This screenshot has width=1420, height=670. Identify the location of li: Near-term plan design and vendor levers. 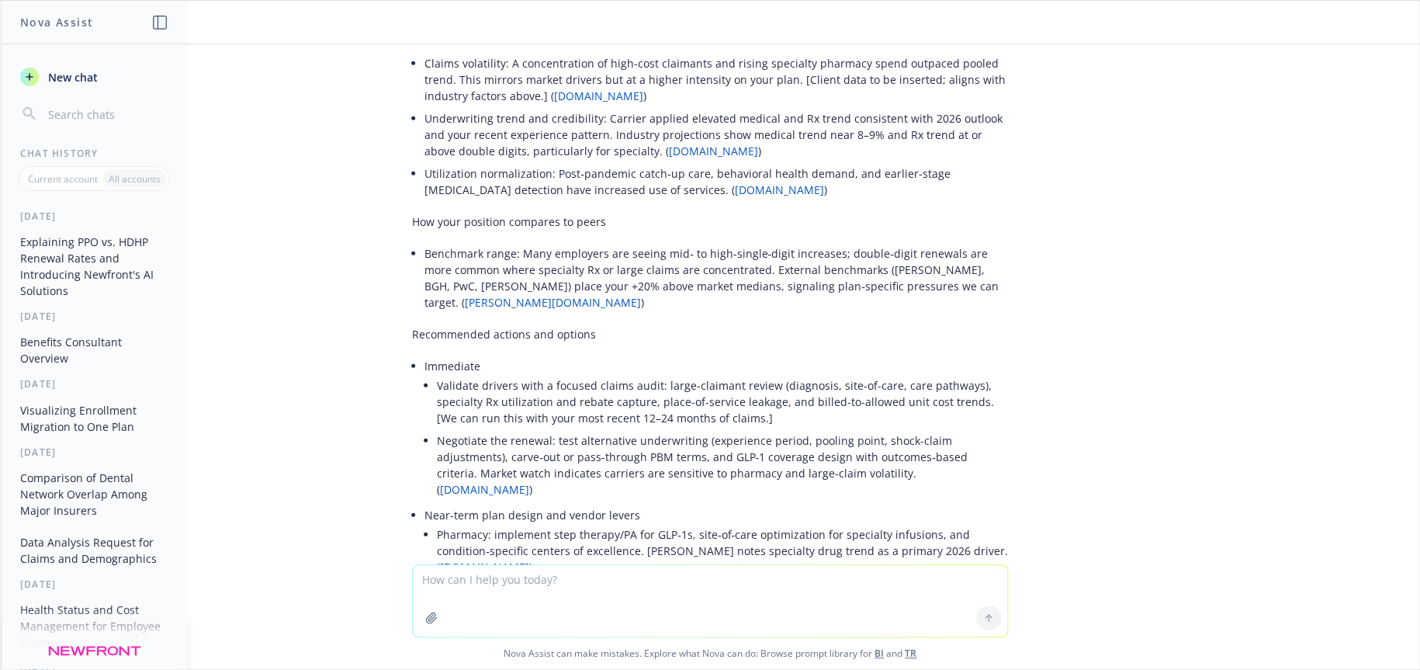
(716, 581).